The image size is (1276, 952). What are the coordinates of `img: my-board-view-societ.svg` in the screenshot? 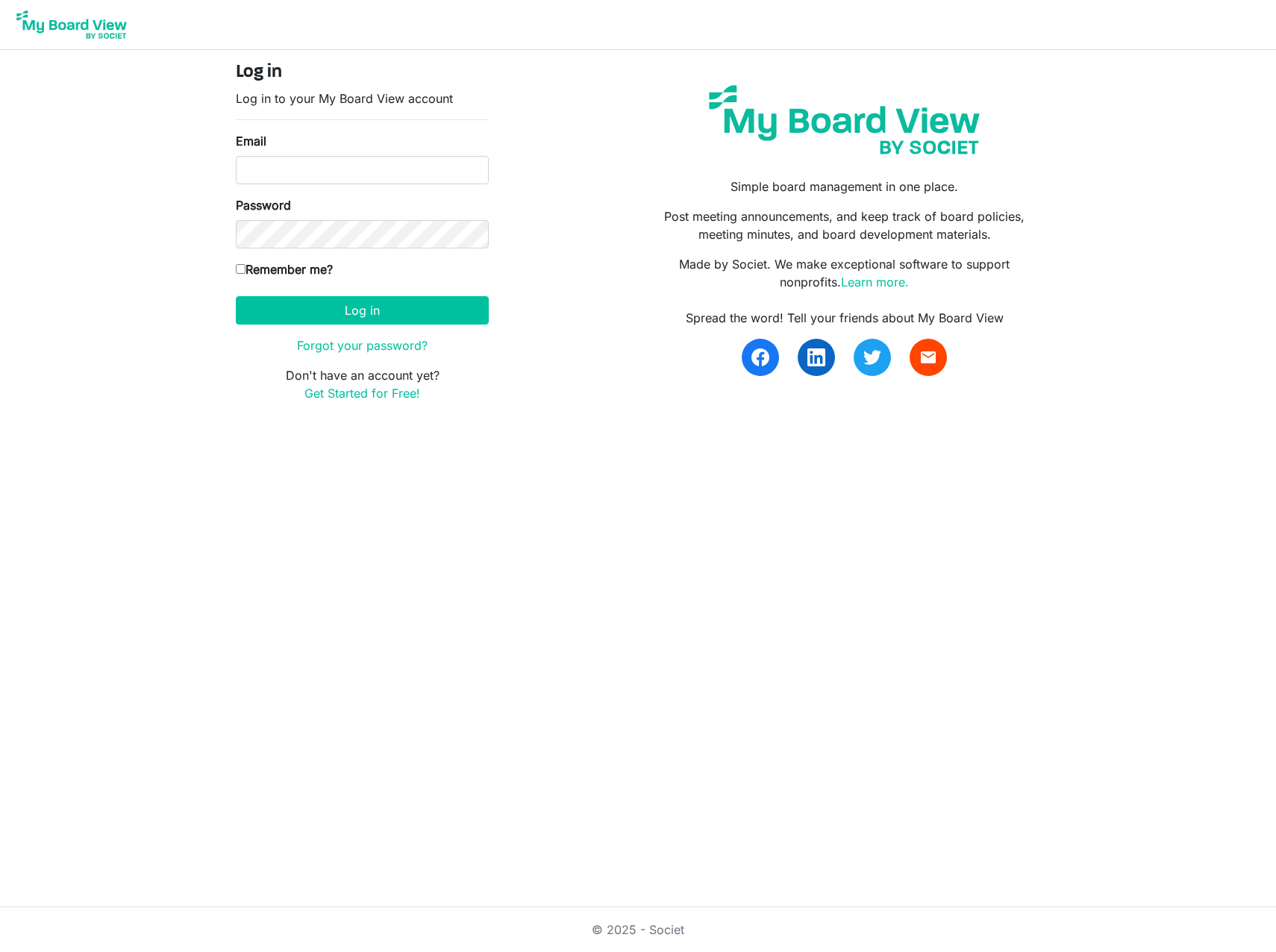 It's located at (844, 119).